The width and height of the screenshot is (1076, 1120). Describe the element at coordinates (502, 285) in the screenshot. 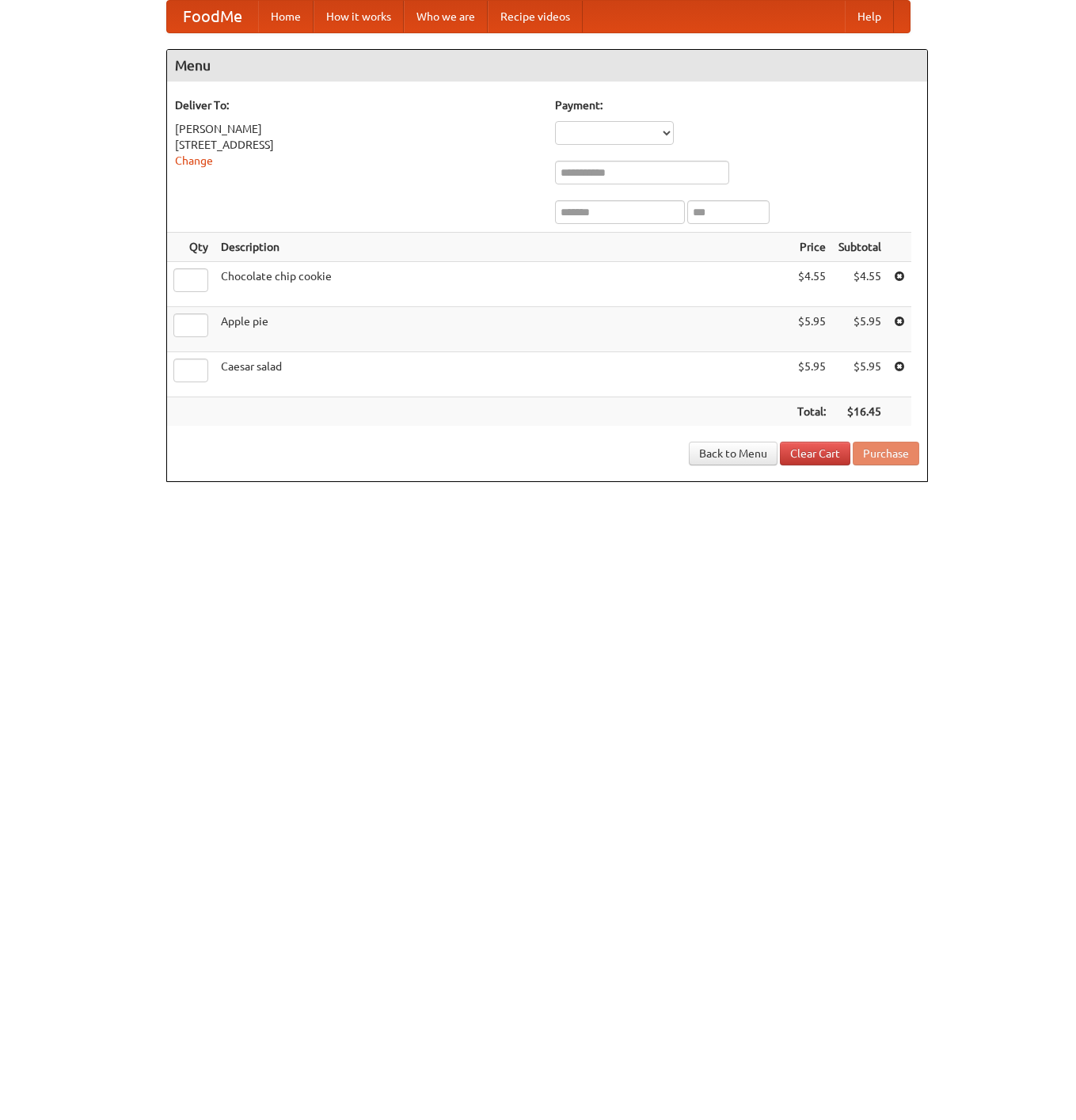

I see `td: Chocolate chip cookie` at that location.